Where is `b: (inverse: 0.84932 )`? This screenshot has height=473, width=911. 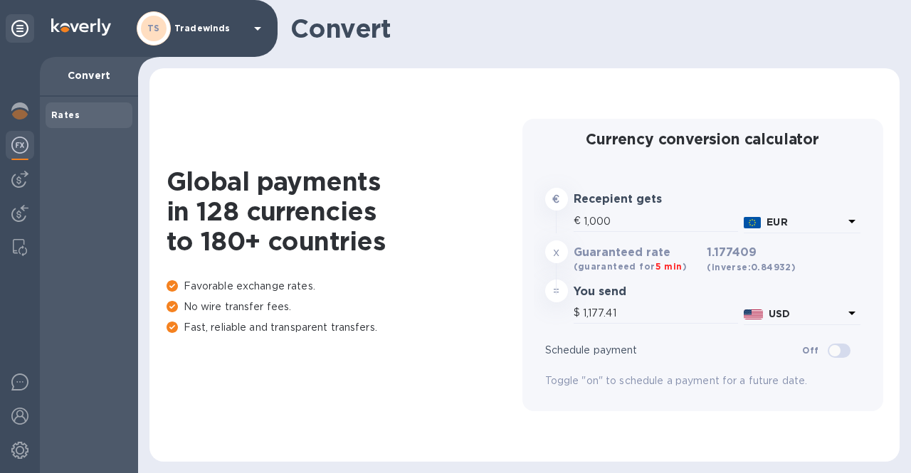 b: (inverse: 0.84932 ) is located at coordinates (751, 267).